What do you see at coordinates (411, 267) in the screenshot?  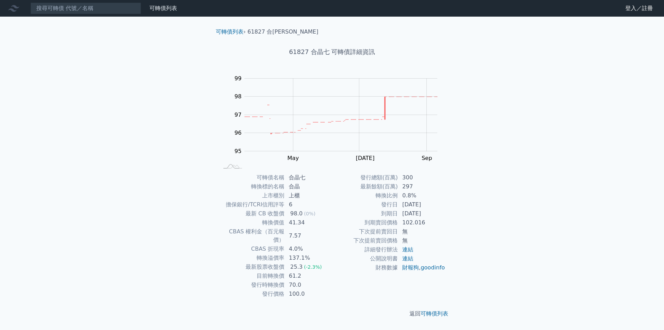 I see `a: 財報狗` at bounding box center [411, 267].